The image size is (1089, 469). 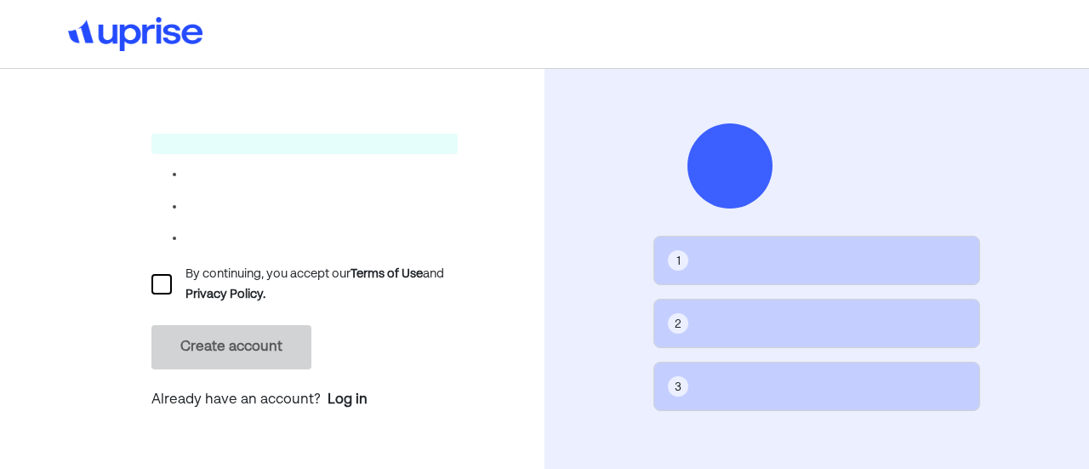 I want to click on div: Terms of Use, so click(x=386, y=274).